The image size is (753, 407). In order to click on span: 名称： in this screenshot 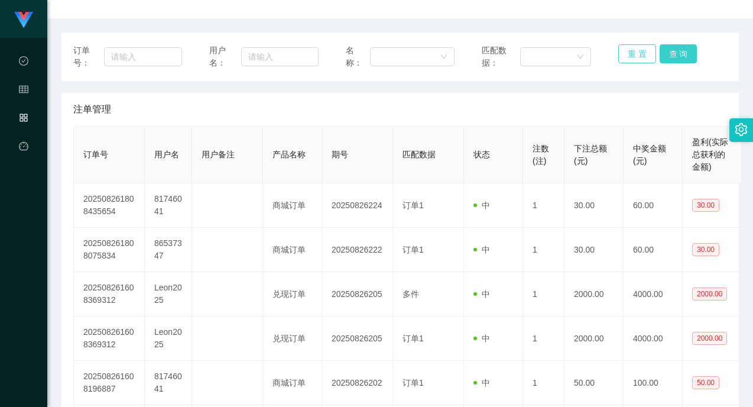, I will do `click(358, 57)`.